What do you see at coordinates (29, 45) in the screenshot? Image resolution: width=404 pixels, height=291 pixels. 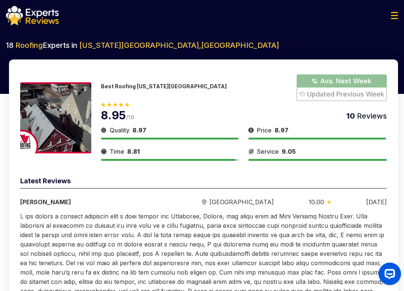 I see `span: Roofing` at bounding box center [29, 45].